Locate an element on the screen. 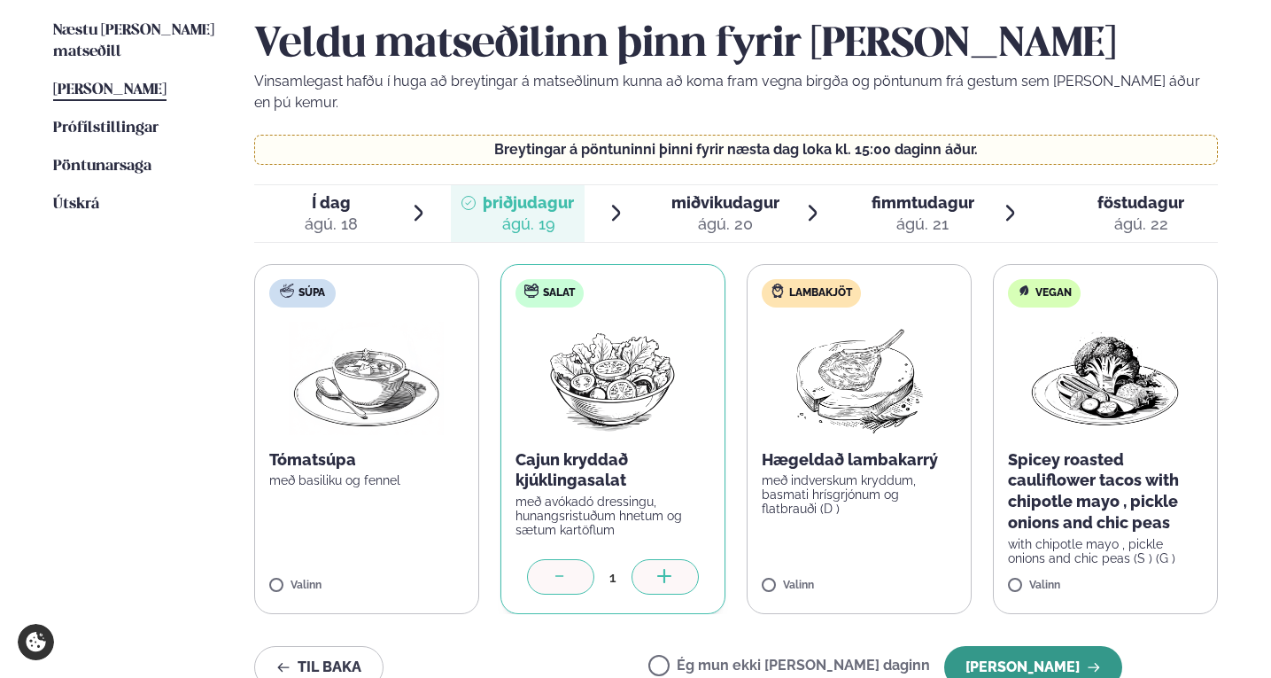  p: Cajun kryddað kjúklingasalat is located at coordinates (613, 470).